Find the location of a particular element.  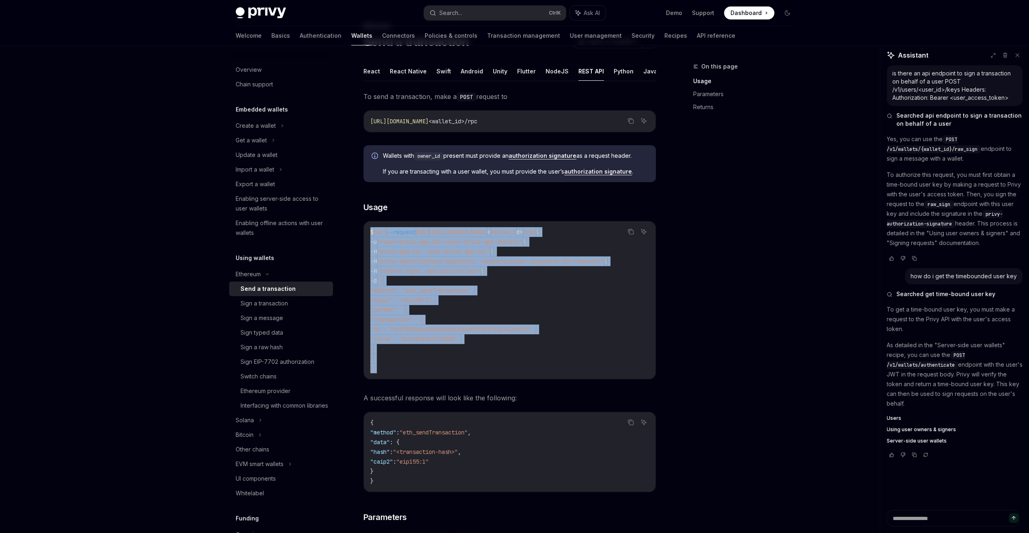

div: Switch chains is located at coordinates (258, 376).